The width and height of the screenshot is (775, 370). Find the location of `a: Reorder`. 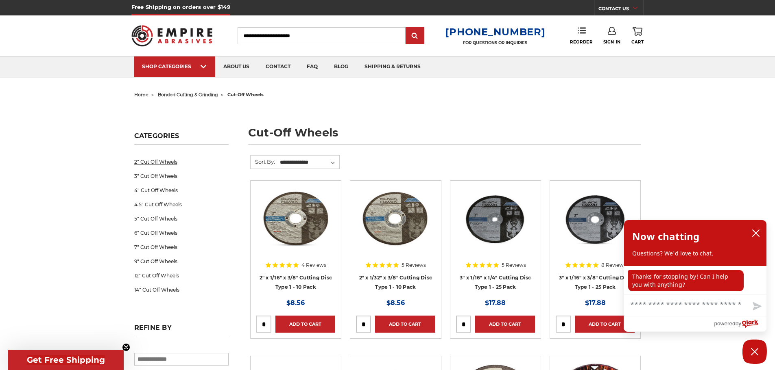

a: Reorder is located at coordinates (581, 35).